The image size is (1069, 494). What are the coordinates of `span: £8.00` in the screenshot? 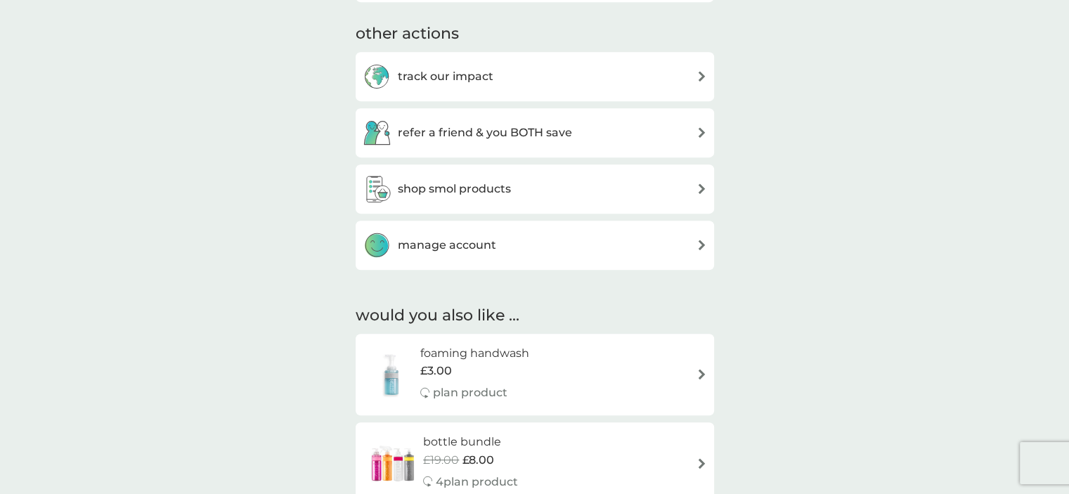 It's located at (478, 460).